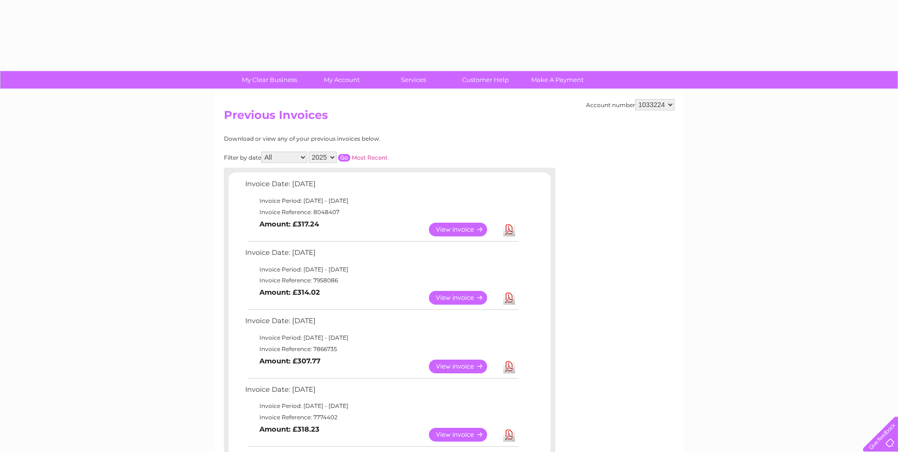 This screenshot has width=898, height=452. I want to click on a: My Clear Business, so click(269, 80).